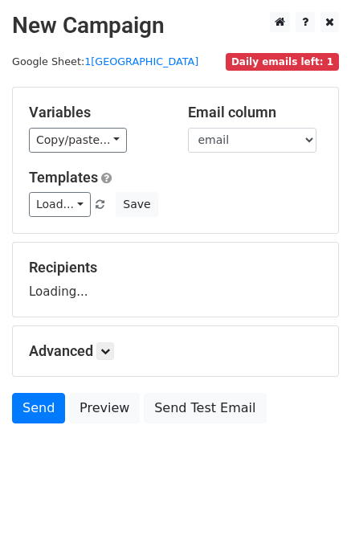 The width and height of the screenshot is (351, 548). What do you see at coordinates (175, 280) in the screenshot?
I see `div: Loading...` at bounding box center [175, 280].